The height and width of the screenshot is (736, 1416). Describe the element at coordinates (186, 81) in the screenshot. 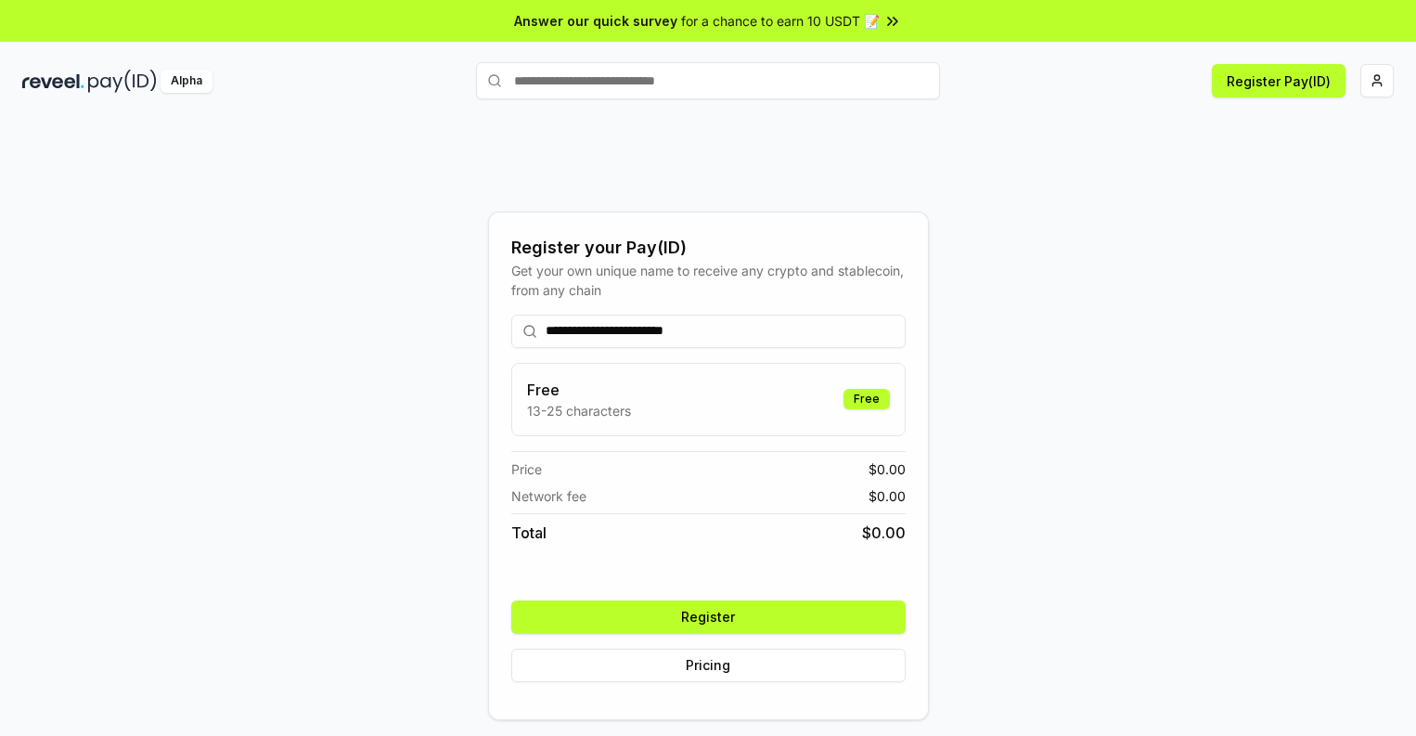

I see `div: Alpha` at that location.